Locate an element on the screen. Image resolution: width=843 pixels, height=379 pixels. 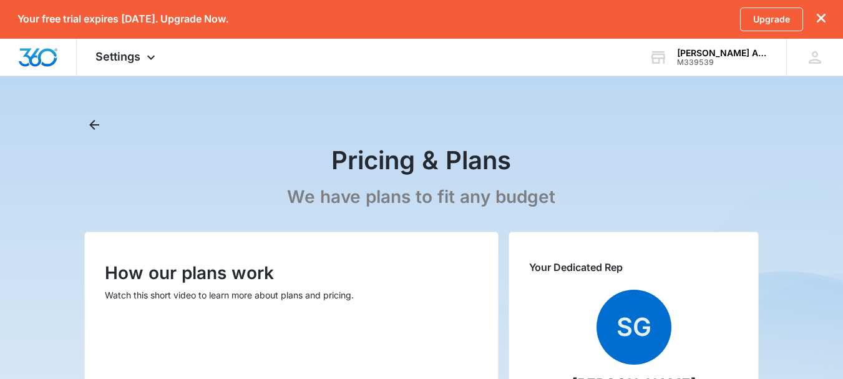
p: How our plans work is located at coordinates (291, 273).